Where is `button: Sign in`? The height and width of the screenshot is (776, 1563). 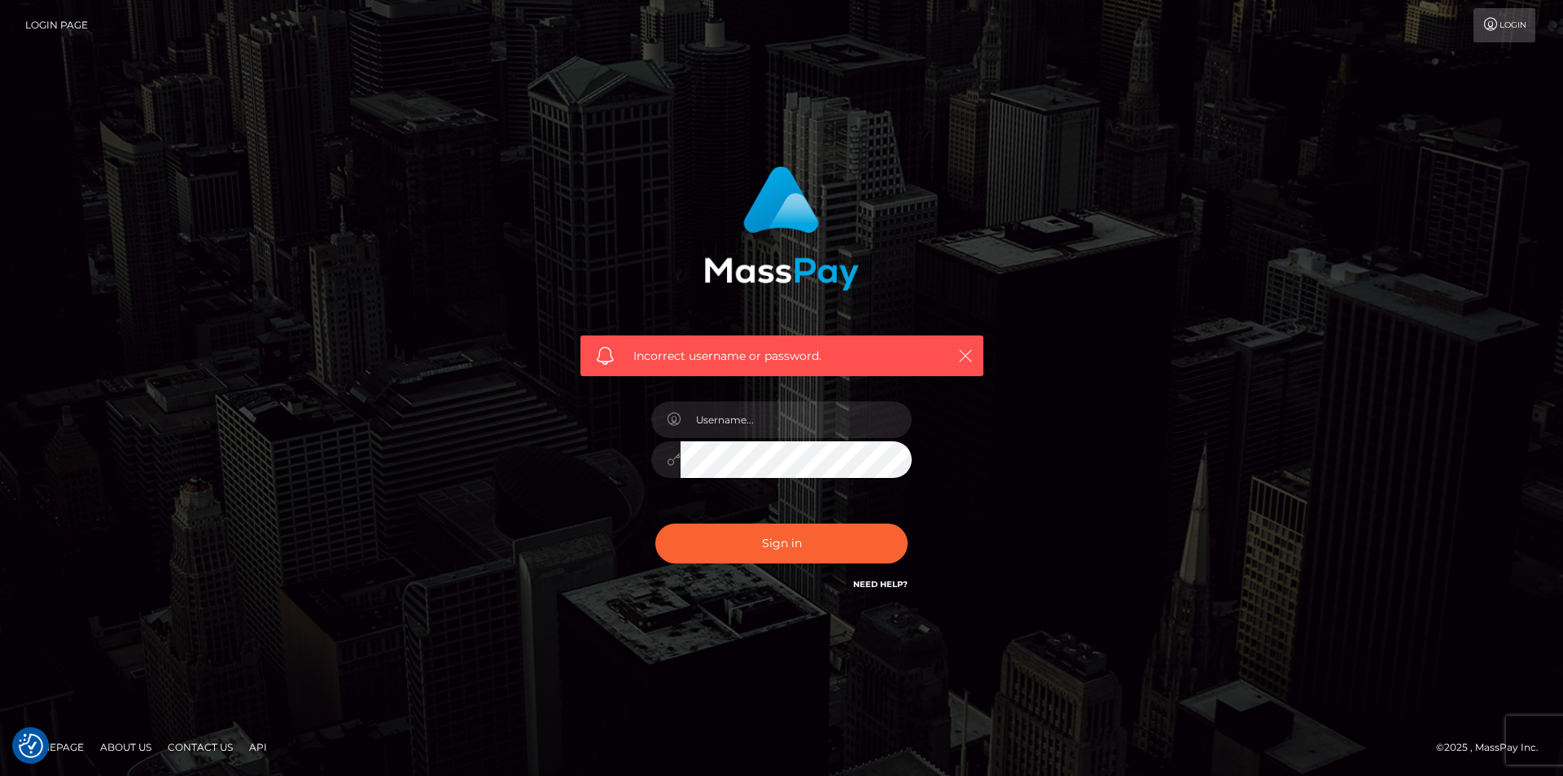 button: Sign in is located at coordinates (781, 543).